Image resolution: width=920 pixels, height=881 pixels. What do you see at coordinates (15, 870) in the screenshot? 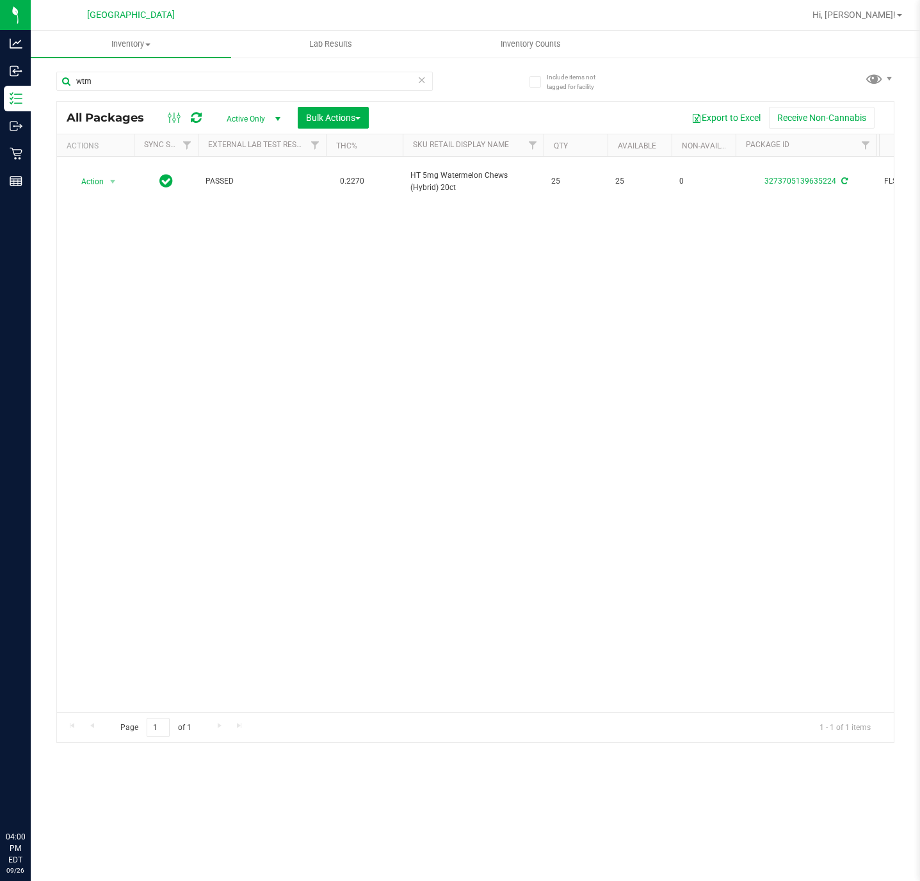
I see `p: 09/26` at bounding box center [15, 870].